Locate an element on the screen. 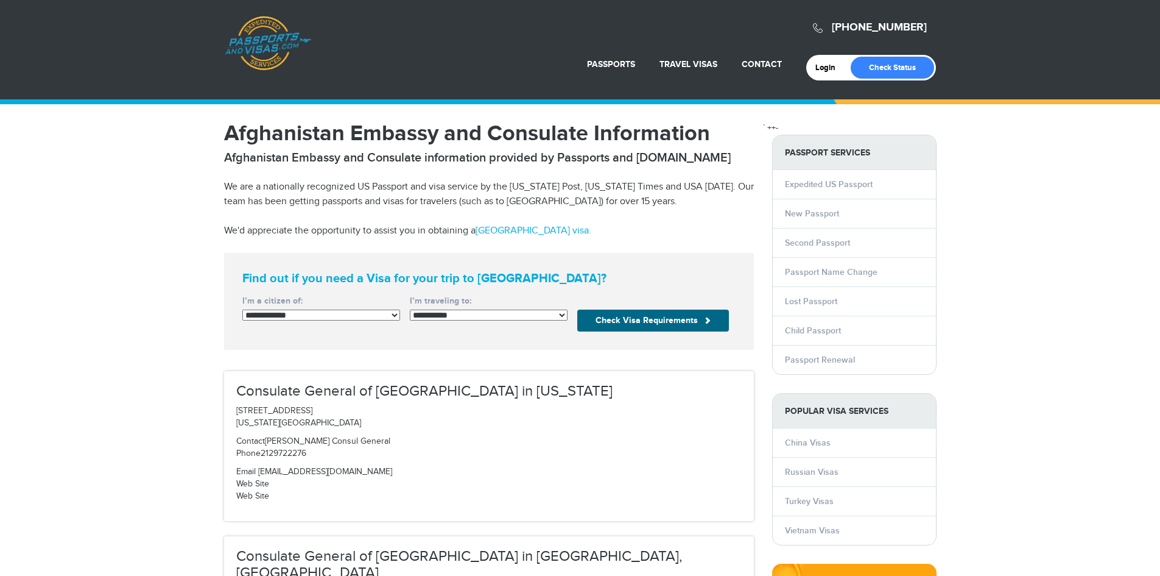 This screenshot has height=576, width=1160. strong: Popular Visa Services is located at coordinates (855, 411).